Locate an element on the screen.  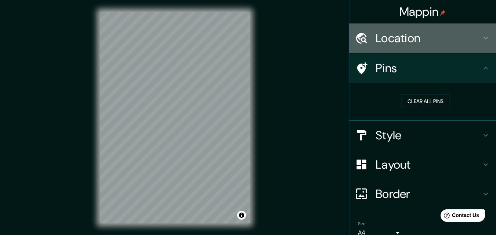
div: Pins is located at coordinates (423, 68).